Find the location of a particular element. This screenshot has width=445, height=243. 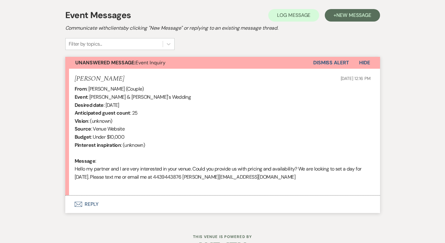

span: Event Inquiry is located at coordinates (120, 63).